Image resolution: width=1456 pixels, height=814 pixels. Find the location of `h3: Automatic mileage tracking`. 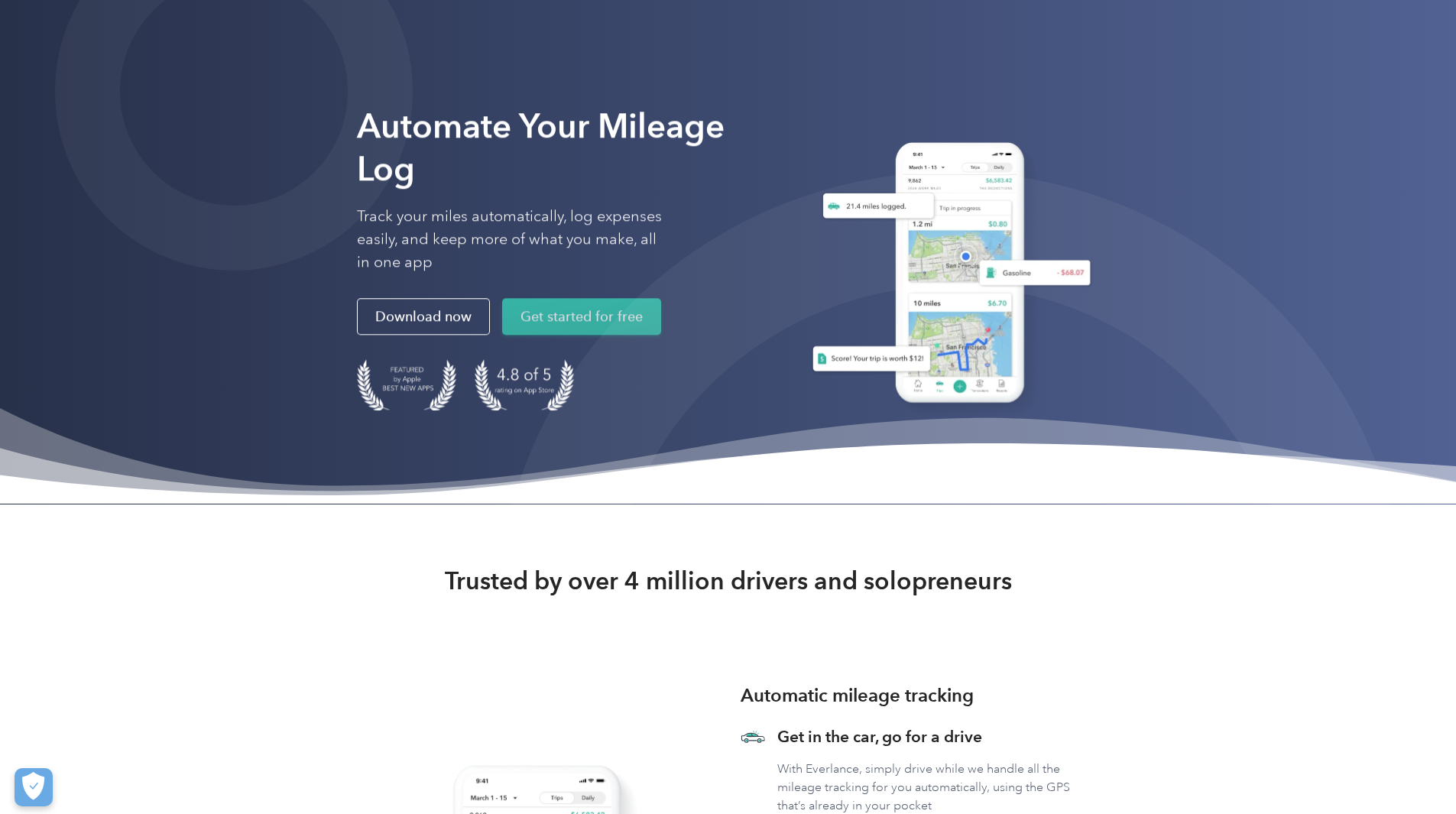

h3: Automatic mileage tracking is located at coordinates (857, 695).